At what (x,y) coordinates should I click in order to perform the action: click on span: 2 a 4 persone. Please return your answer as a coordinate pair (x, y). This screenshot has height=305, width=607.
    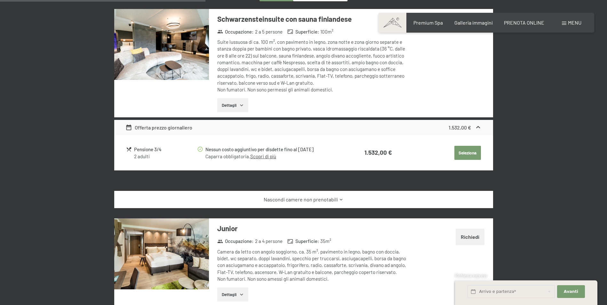
    Looking at the image, I should click on (269, 241).